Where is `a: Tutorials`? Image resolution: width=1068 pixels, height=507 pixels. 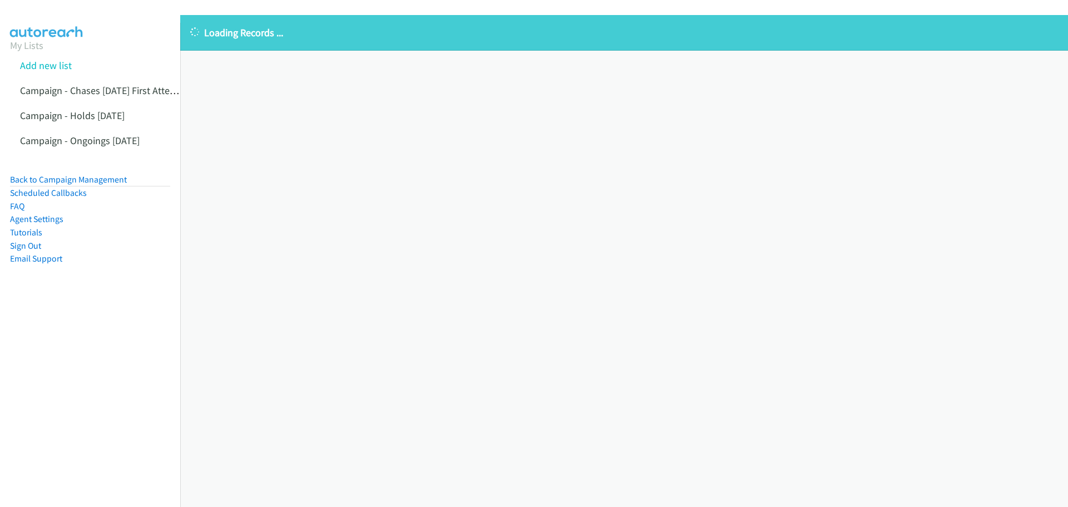
a: Tutorials is located at coordinates (26, 232).